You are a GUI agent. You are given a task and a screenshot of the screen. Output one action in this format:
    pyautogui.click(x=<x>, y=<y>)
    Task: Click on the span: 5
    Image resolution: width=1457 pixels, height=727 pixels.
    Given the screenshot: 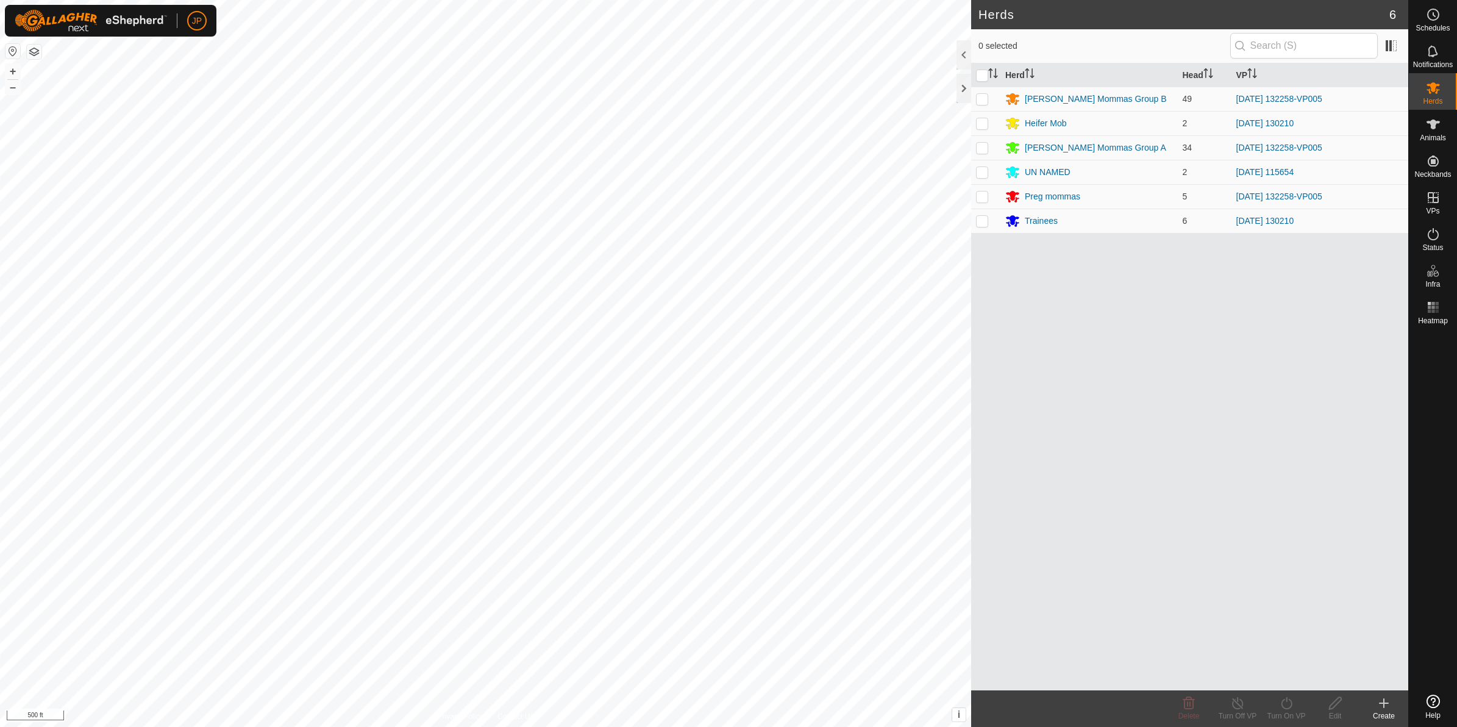 What is the action you would take?
    pyautogui.click(x=1185, y=196)
    